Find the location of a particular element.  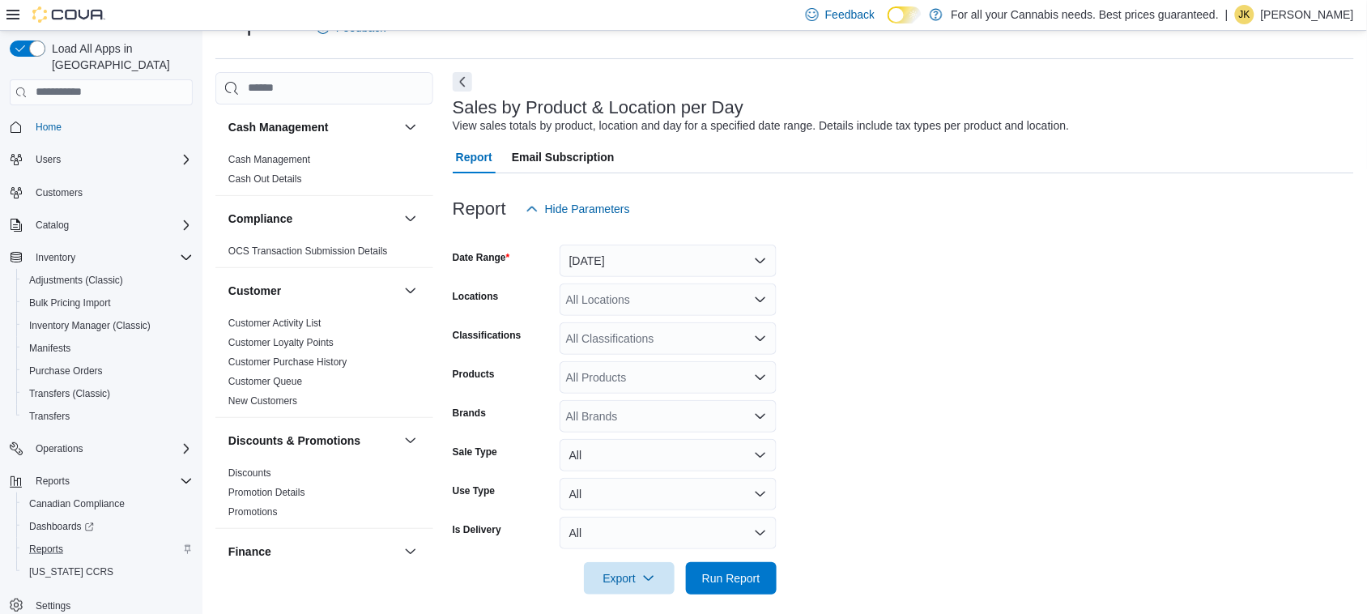

div: Compliance is located at coordinates (324, 254).